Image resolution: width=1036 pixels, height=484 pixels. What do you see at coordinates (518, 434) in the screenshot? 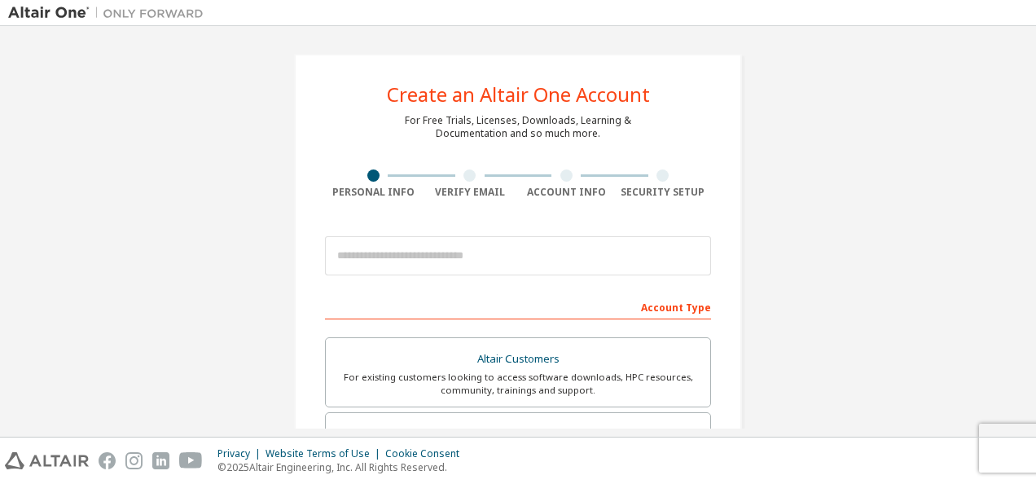
I see `div: Students` at bounding box center [518, 434].